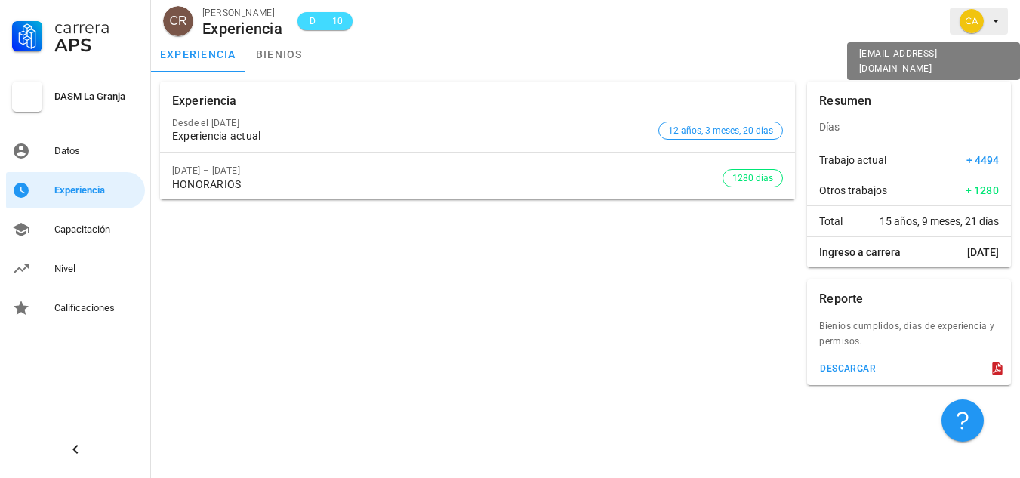 This screenshot has height=478, width=1020. What do you see at coordinates (313, 21) in the screenshot?
I see `span: D` at bounding box center [313, 21].